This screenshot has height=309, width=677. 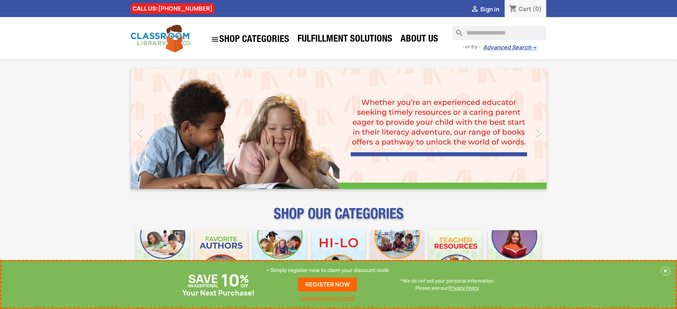 I want to click on a: Advanced Search→, so click(x=510, y=48).